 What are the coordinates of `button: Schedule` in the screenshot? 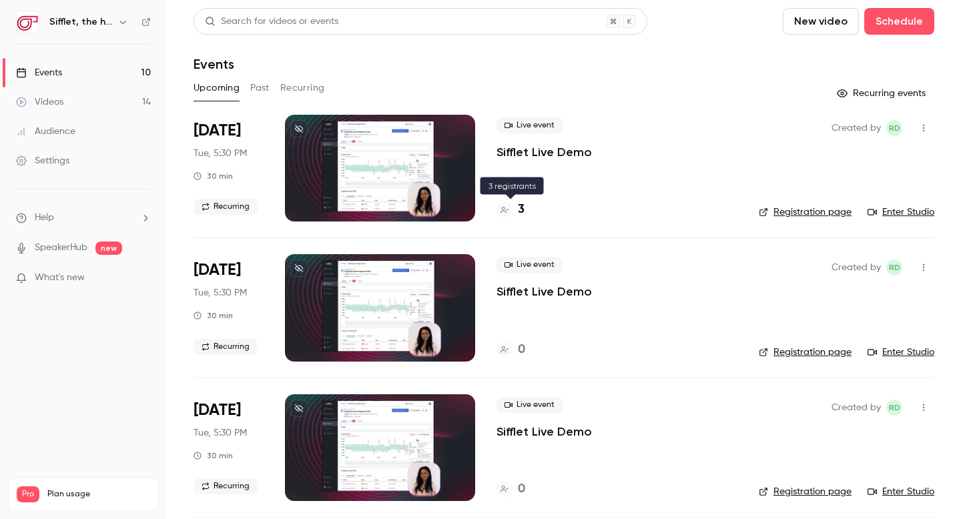 It's located at (899, 21).